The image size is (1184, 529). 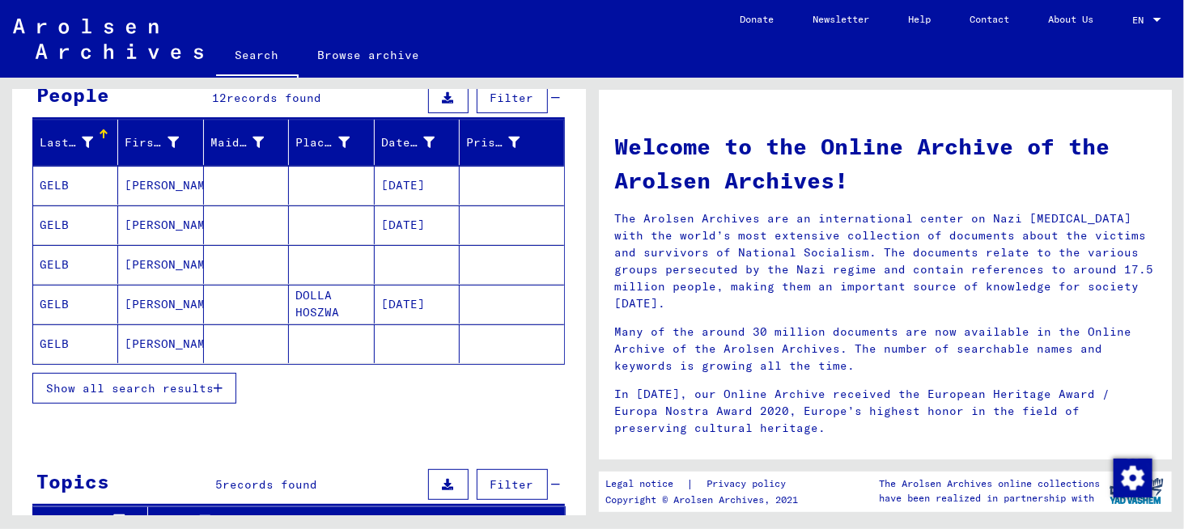 What do you see at coordinates (83, 521) in the screenshot?
I see `div: Signature` at bounding box center [83, 521].